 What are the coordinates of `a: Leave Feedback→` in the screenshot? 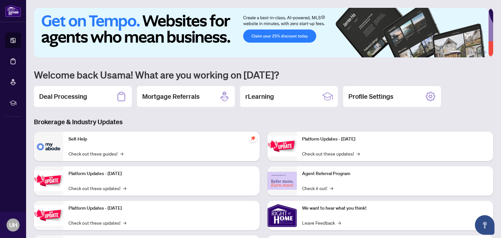 It's located at (322, 223).